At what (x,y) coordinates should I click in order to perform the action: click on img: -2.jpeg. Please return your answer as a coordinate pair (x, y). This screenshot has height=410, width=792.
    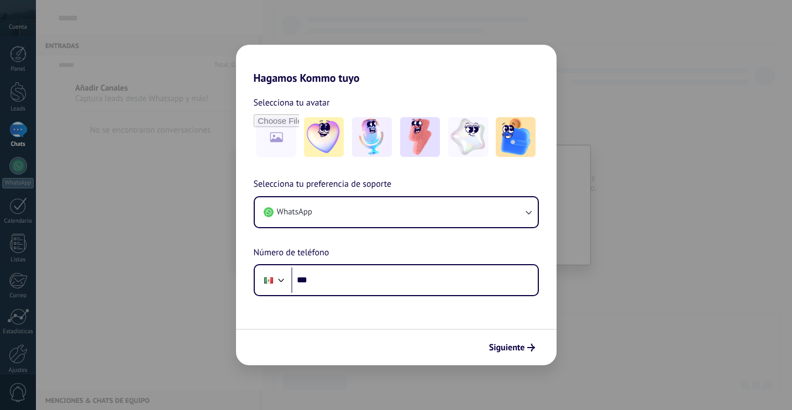
    Looking at the image, I should click on (372, 137).